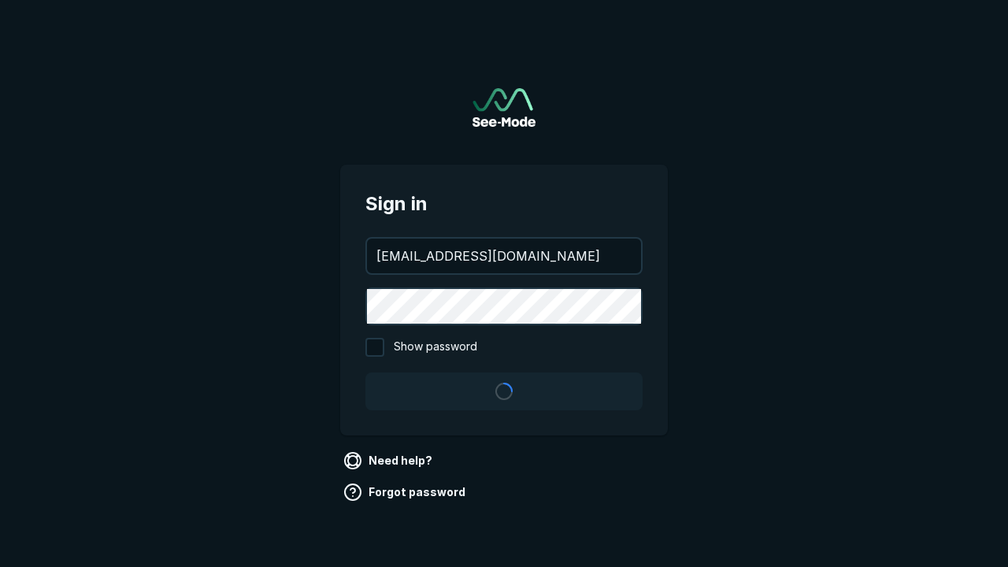  I want to click on a: Go to sign in, so click(504, 107).